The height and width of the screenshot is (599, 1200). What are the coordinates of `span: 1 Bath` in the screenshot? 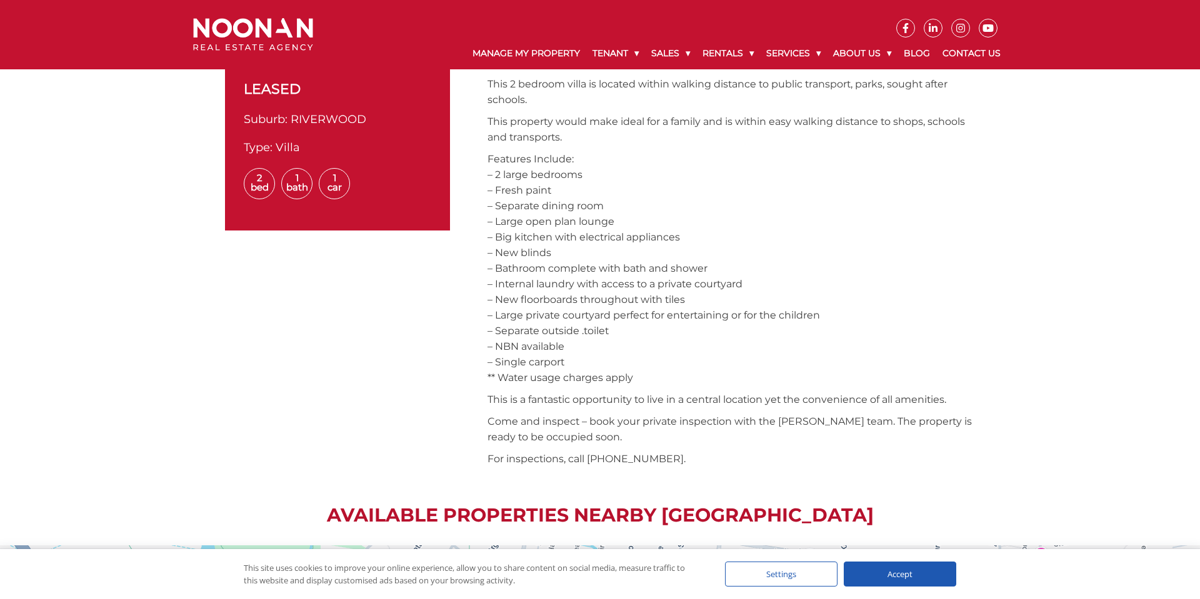 It's located at (297, 184).